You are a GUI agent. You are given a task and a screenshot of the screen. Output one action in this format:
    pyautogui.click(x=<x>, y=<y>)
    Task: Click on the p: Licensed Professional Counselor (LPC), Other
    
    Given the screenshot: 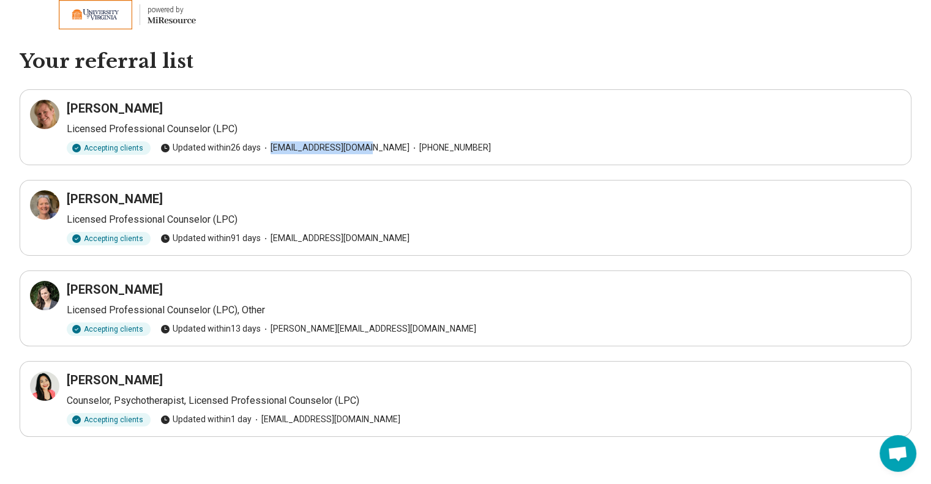 What is the action you would take?
    pyautogui.click(x=483, y=310)
    